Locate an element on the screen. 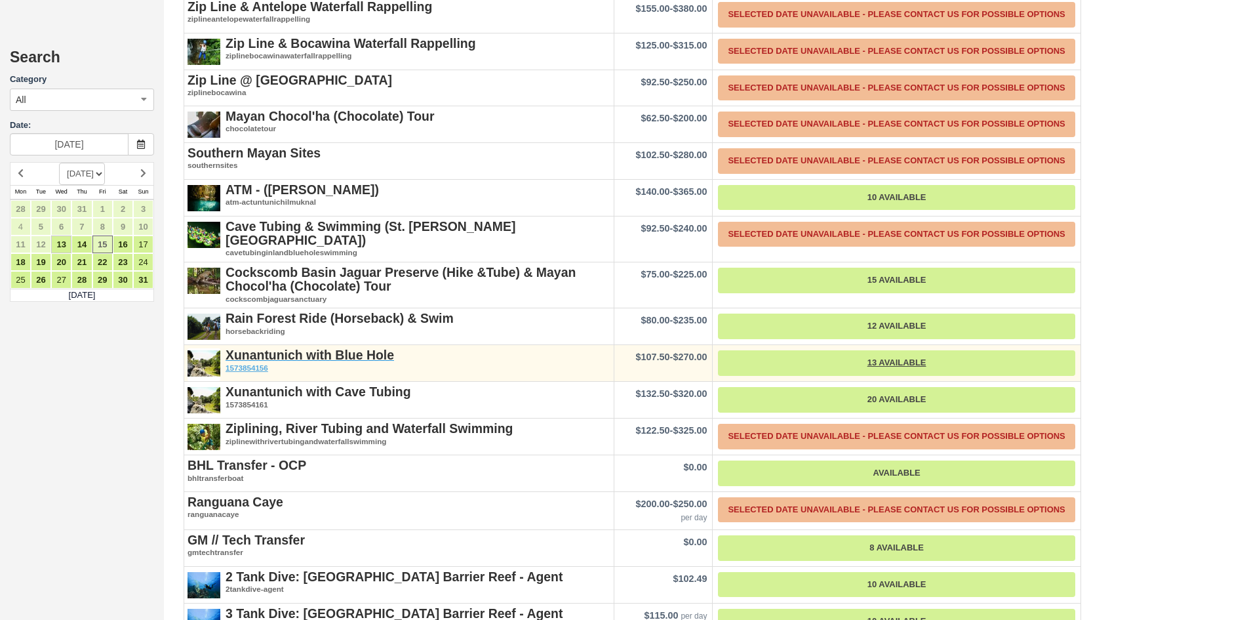 This screenshot has width=1249, height=620. span: $380.00 is located at coordinates (690, 9).